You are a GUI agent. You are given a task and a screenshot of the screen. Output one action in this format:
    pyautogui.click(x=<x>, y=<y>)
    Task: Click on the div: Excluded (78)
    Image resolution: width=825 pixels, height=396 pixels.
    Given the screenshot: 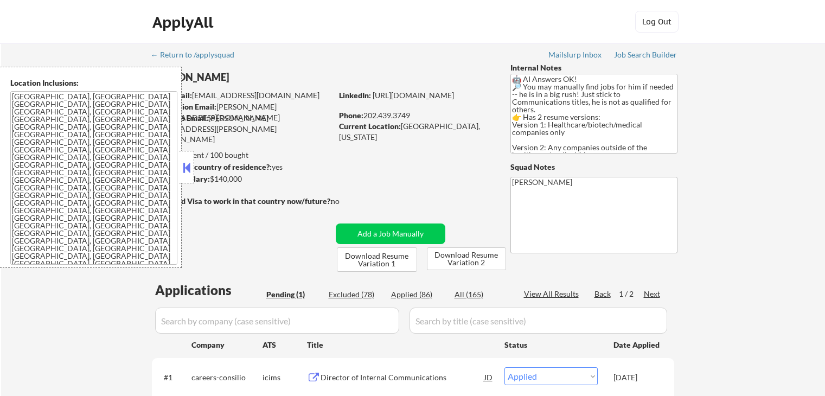 What is the action you would take?
    pyautogui.click(x=356, y=295)
    